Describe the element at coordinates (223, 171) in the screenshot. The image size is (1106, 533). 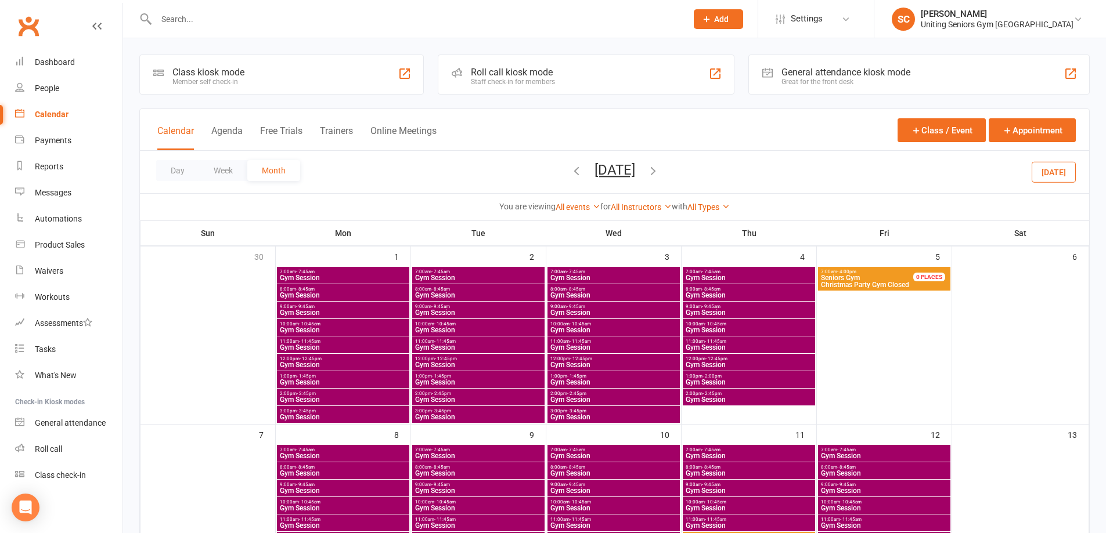
I see `button: Week` at that location.